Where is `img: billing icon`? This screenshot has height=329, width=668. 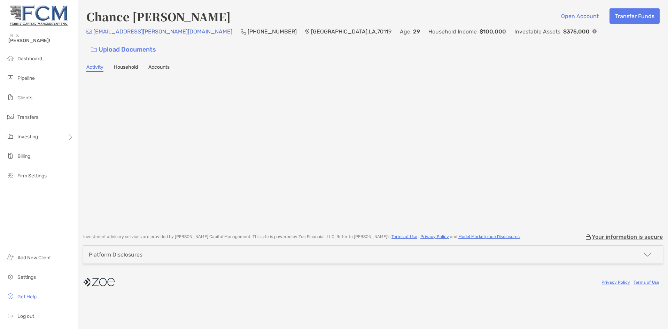 img: billing icon is located at coordinates (10, 156).